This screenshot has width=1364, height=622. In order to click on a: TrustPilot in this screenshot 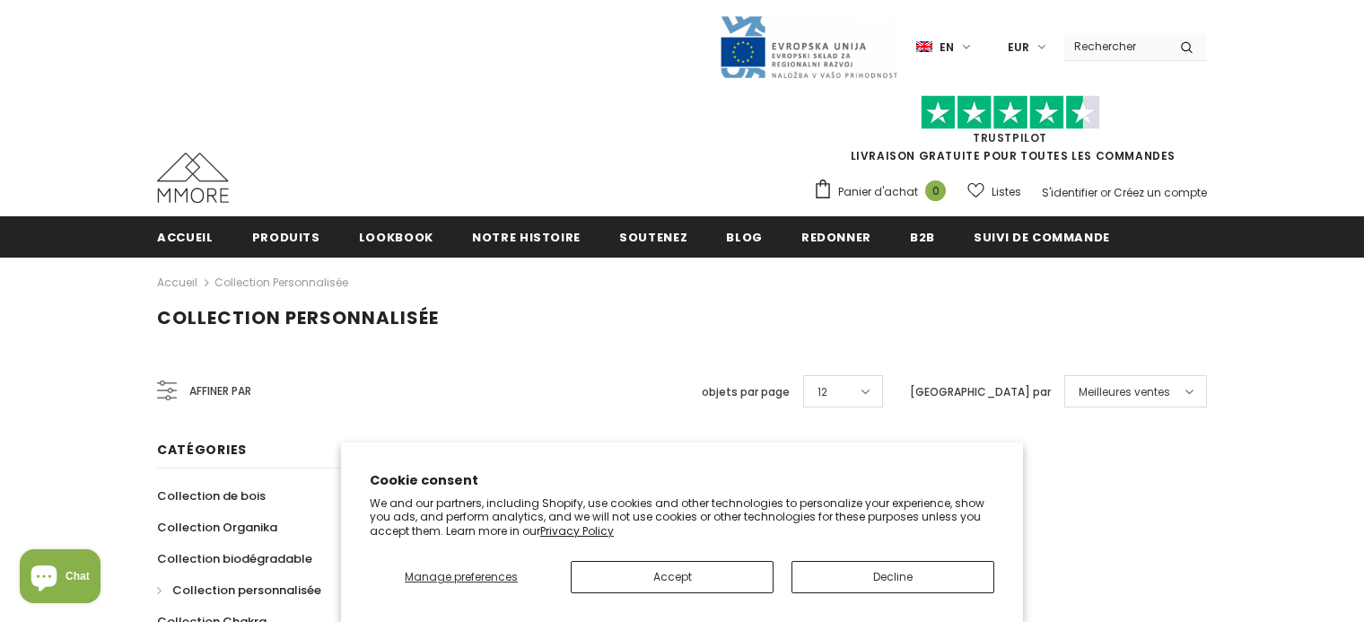, I will do `click(1009, 137)`.